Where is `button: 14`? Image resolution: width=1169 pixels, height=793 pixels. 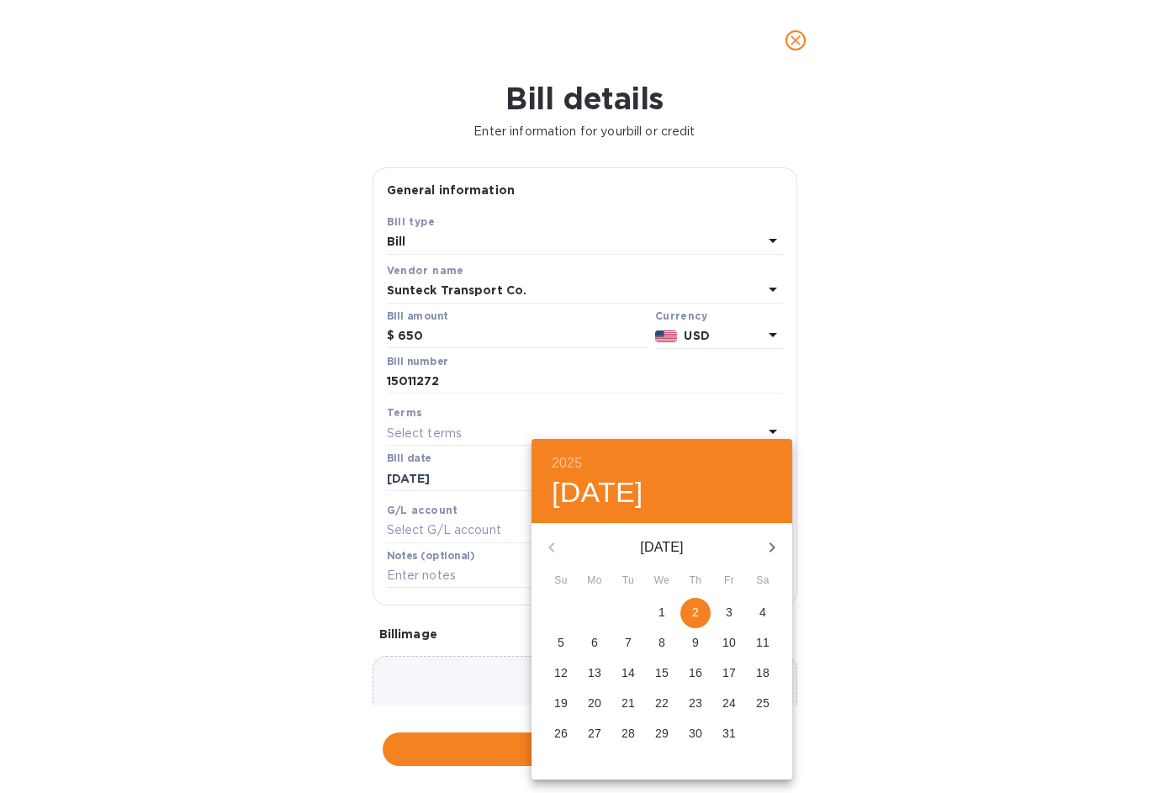 button: 14 is located at coordinates (628, 674).